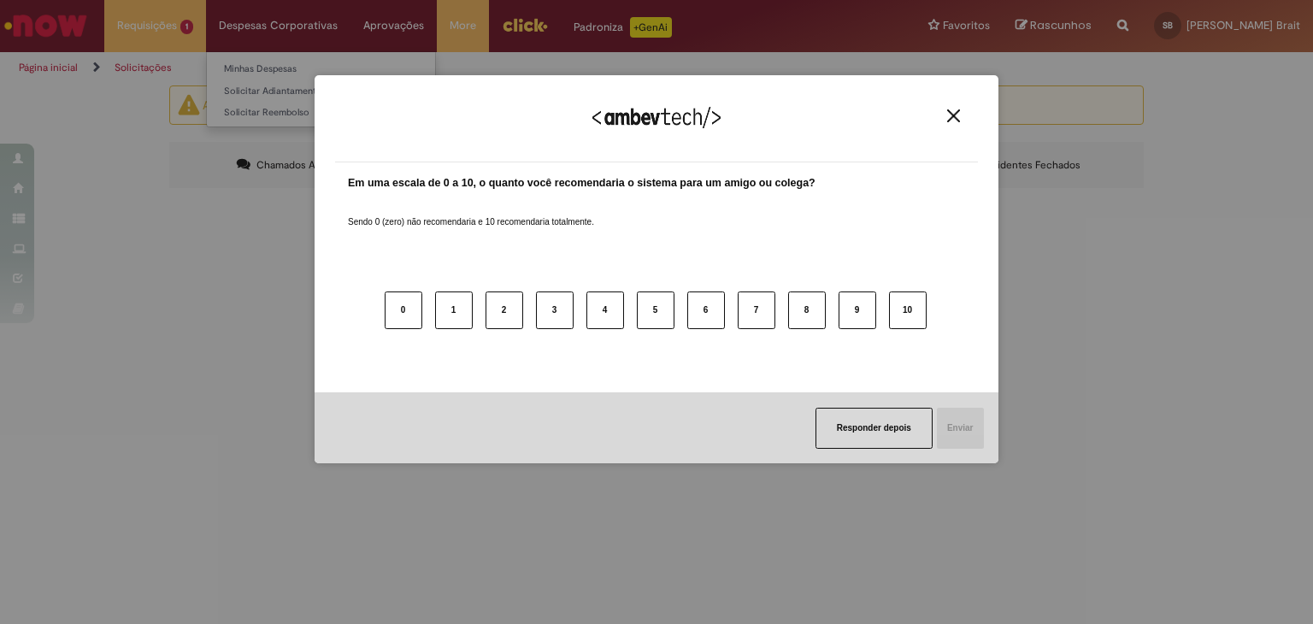  What do you see at coordinates (605, 310) in the screenshot?
I see `button: 4` at bounding box center [605, 310].